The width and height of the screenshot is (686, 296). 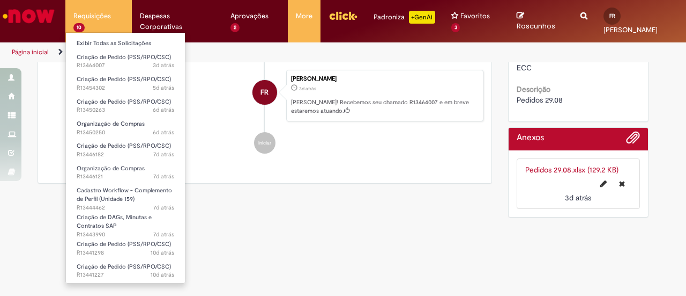 I want to click on a: Página inicial, so click(x=30, y=52).